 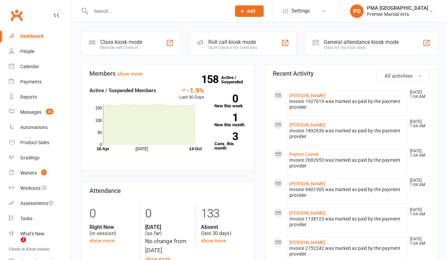 I want to click on div: People, so click(x=27, y=51).